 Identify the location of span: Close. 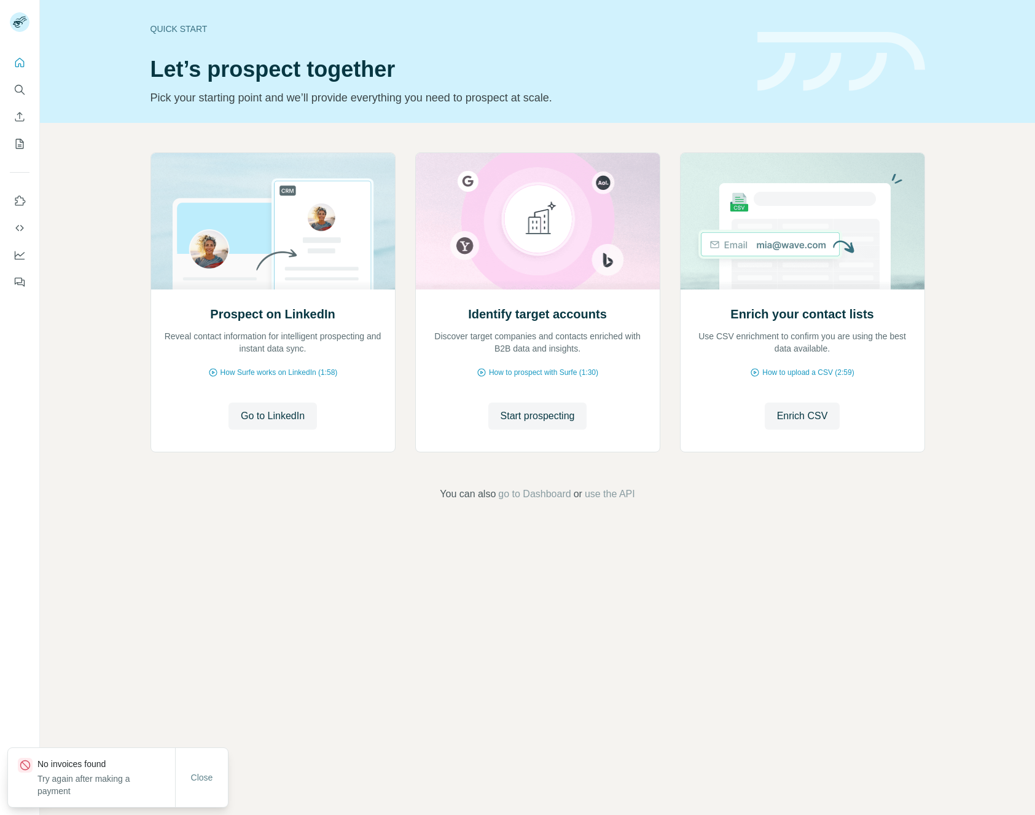
(202, 777).